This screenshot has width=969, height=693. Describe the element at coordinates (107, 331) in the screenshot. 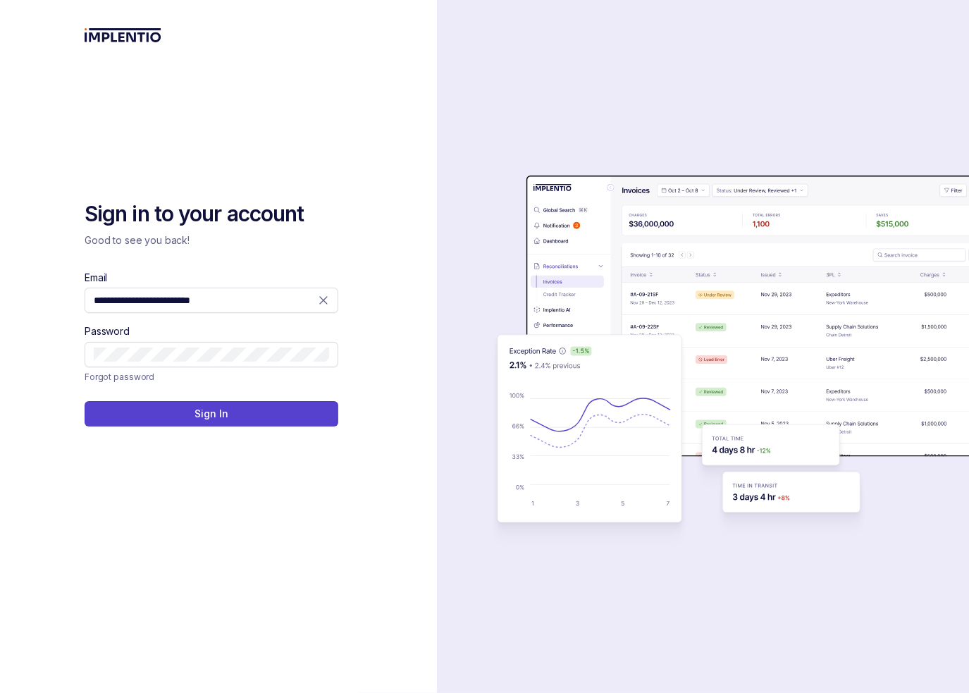

I see `label: Password` at that location.